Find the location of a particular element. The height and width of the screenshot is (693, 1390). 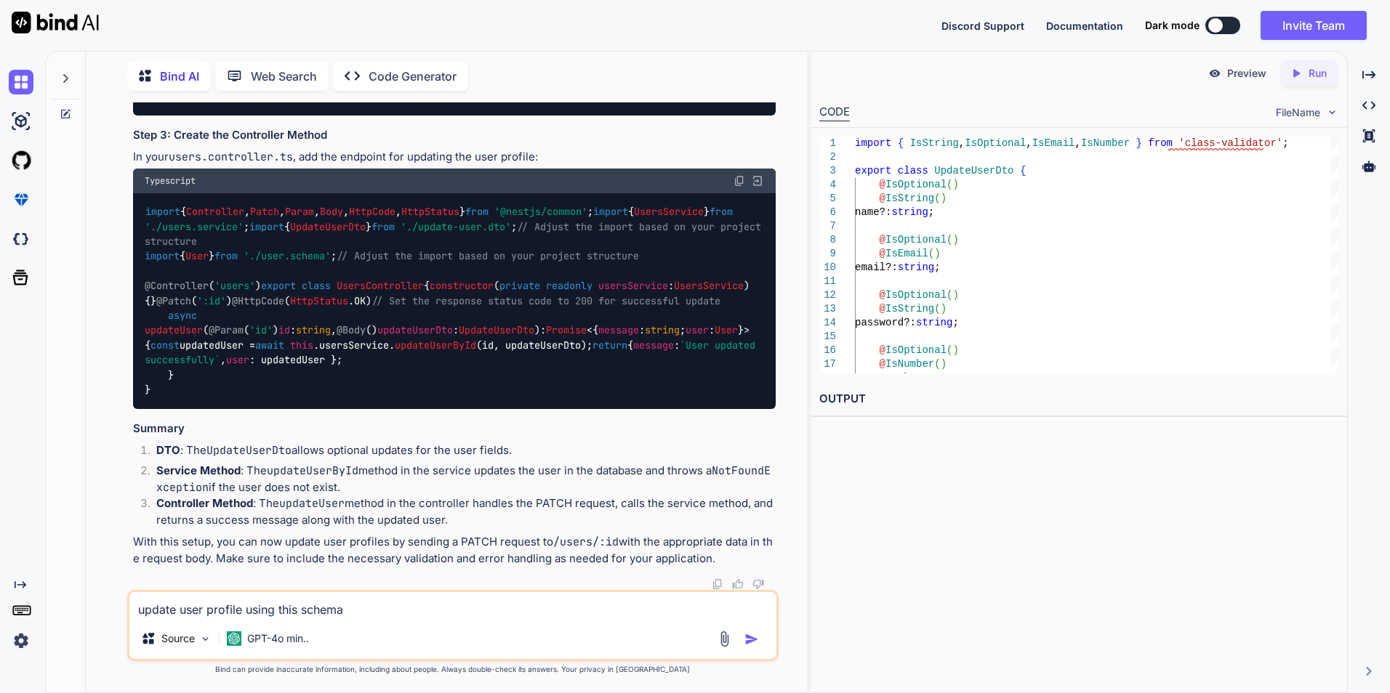

span: Param is located at coordinates (299, 212).